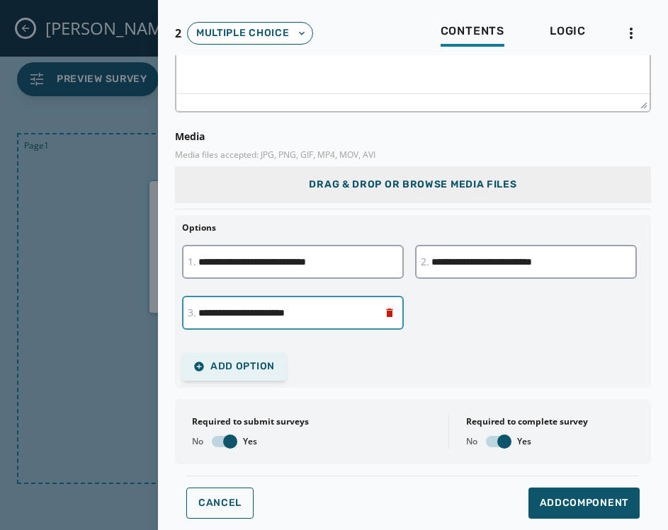  What do you see at coordinates (237, 19) in the screenshot?
I see `body: Rich Text Area` at bounding box center [237, 19].